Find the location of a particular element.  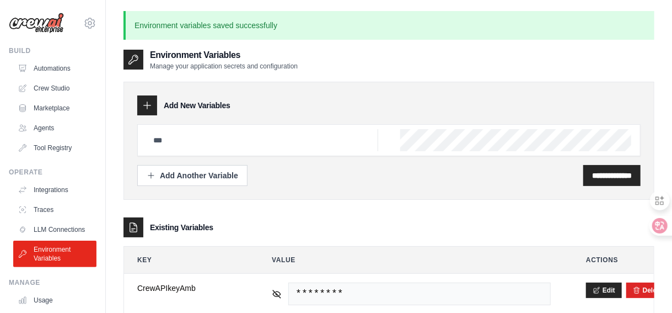

h3: Existing Variables is located at coordinates (181, 227).